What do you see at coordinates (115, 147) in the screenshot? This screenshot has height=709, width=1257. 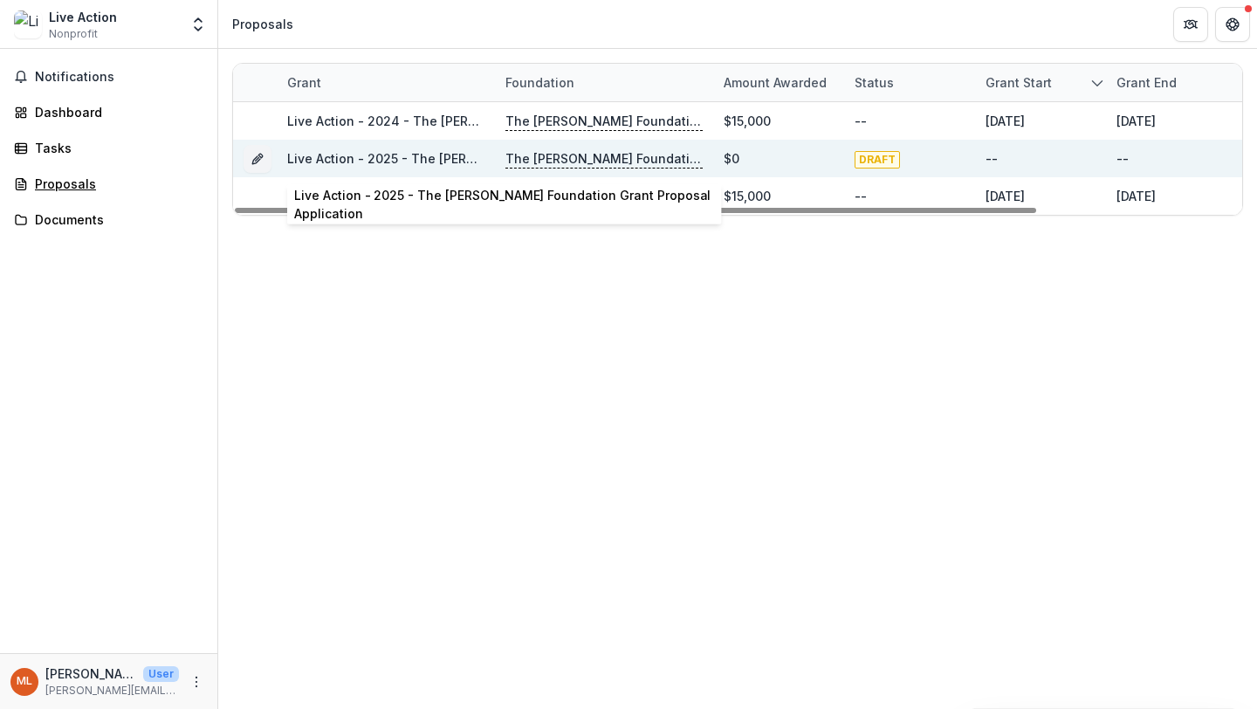 I see `div: Tasks` at bounding box center [115, 147].